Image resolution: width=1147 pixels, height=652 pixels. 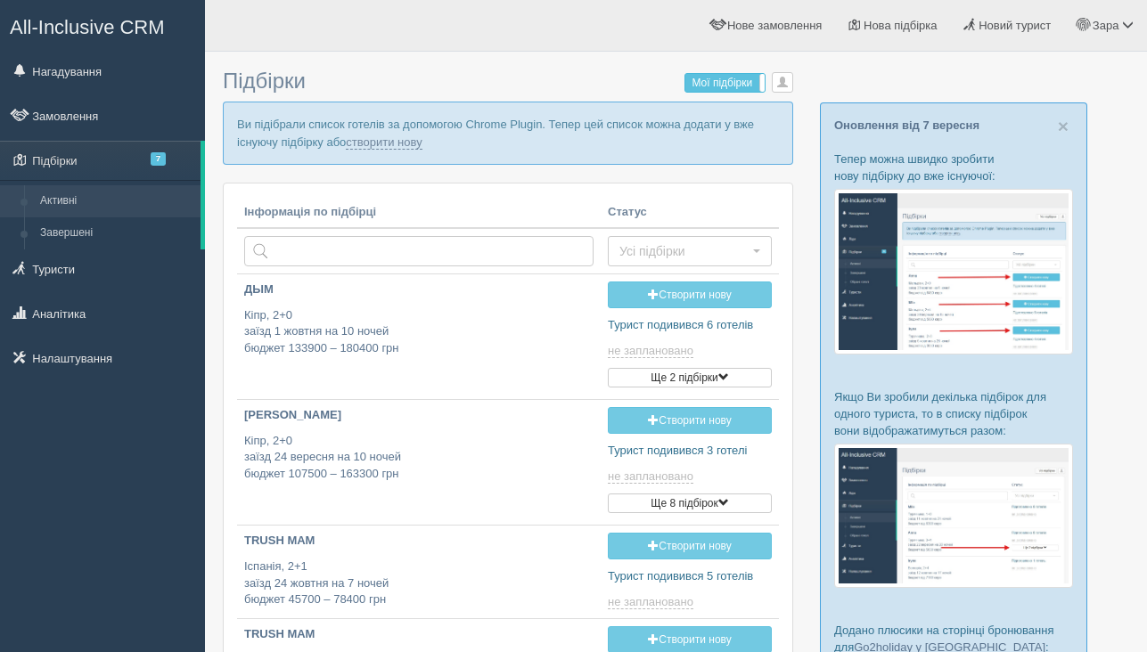 What do you see at coordinates (508, 133) in the screenshot?
I see `p: Ви підібрали список готелів за допомогою Chrome Plugin. Тепер цей список можна додати у вже існую...` at bounding box center [508, 133].